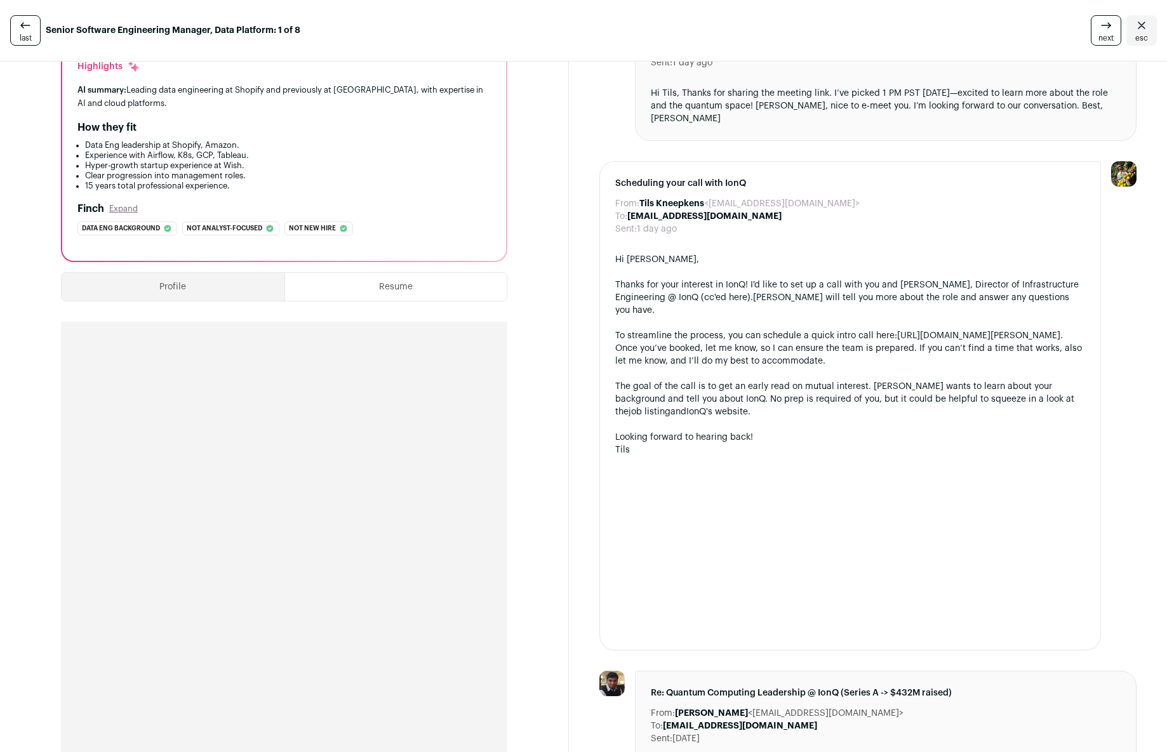 Image resolution: width=1167 pixels, height=752 pixels. Describe the element at coordinates (107, 128) in the screenshot. I see `h2: How they fit` at that location.